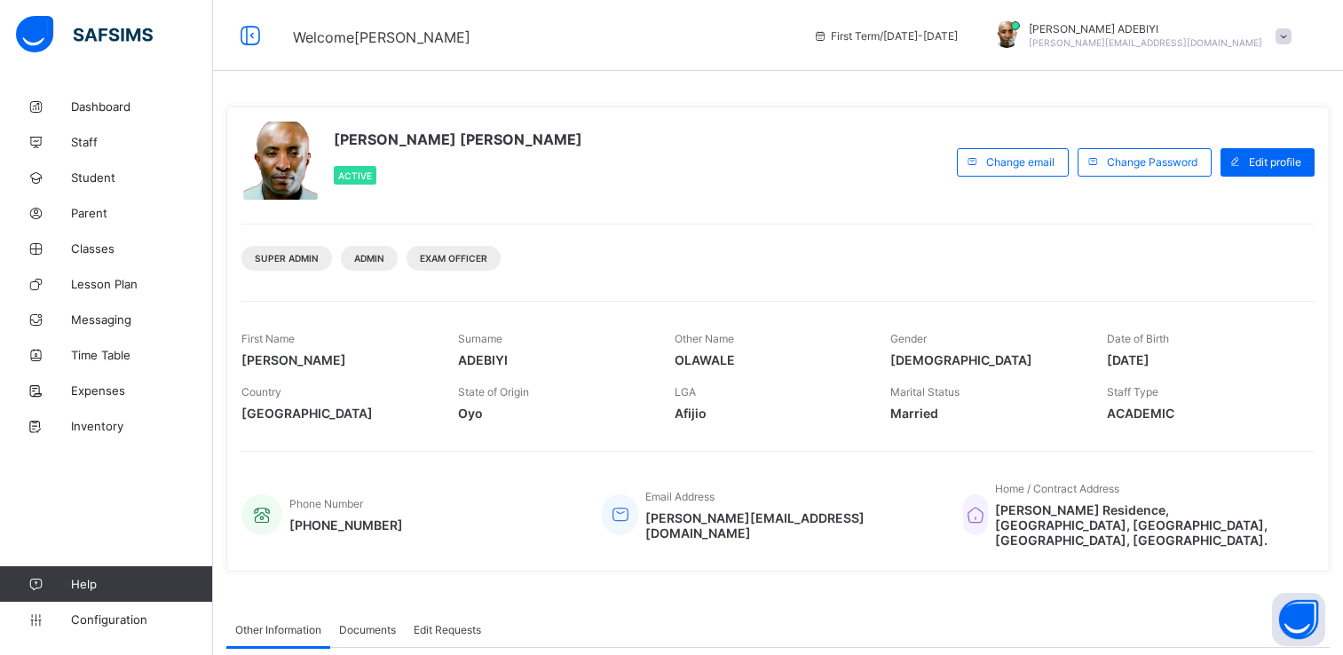 This screenshot has width=1343, height=655. I want to click on span: Oyo, so click(553, 413).